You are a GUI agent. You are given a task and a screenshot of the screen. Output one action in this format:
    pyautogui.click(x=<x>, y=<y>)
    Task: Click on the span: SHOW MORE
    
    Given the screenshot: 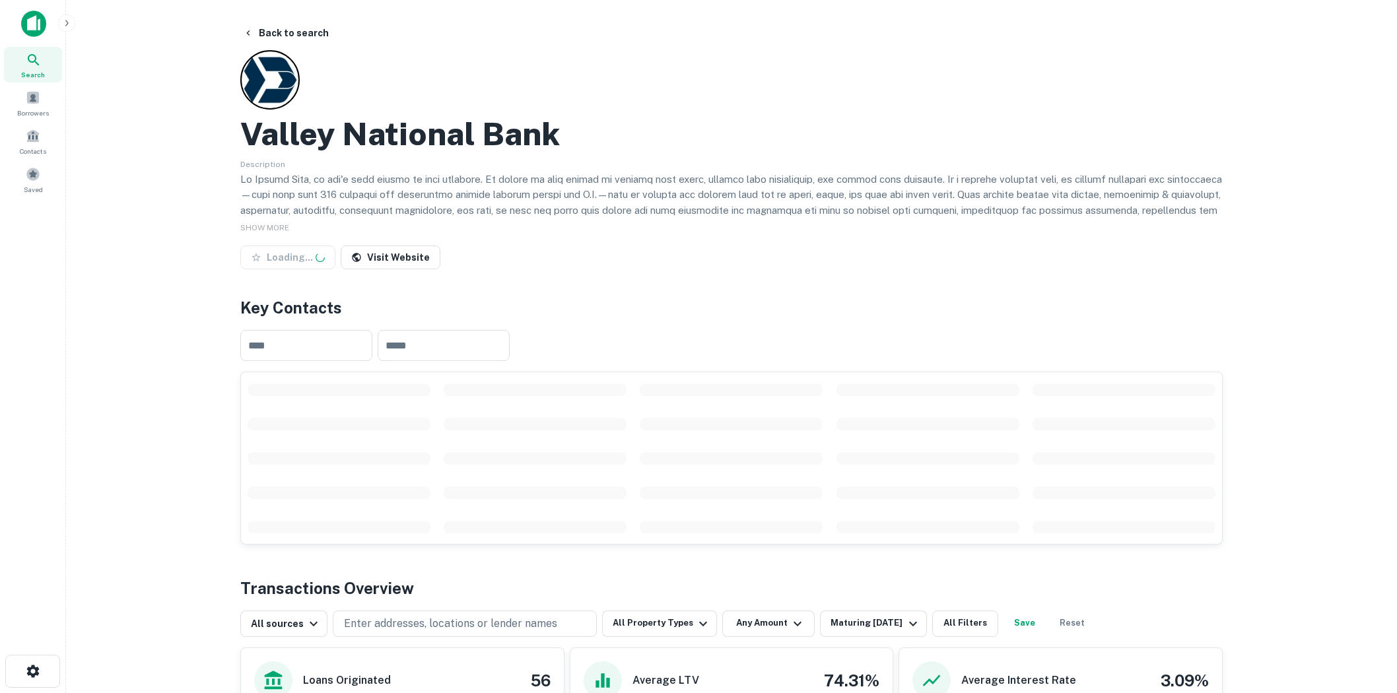 What is the action you would take?
    pyautogui.click(x=265, y=228)
    